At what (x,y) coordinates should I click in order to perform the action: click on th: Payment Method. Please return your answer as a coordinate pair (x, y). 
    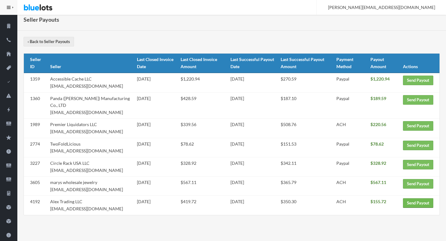
    Looking at the image, I should click on (351, 63).